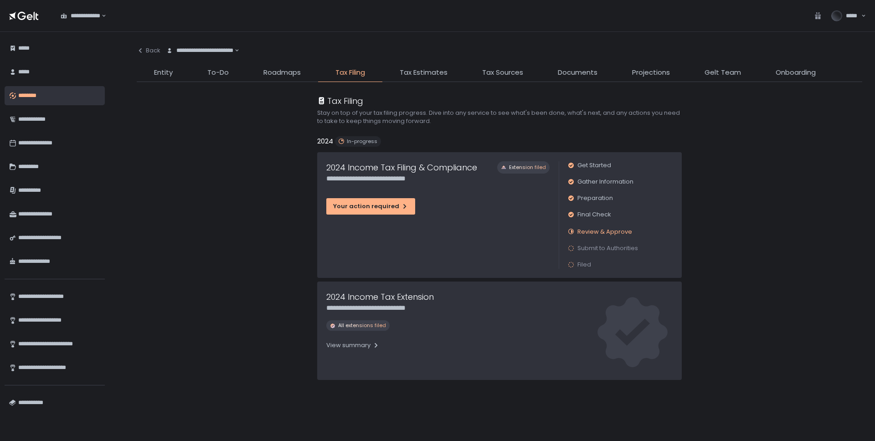  What do you see at coordinates (401, 167) in the screenshot?
I see `h1: 2024 Income Tax Filing & Compliance` at bounding box center [401, 167].